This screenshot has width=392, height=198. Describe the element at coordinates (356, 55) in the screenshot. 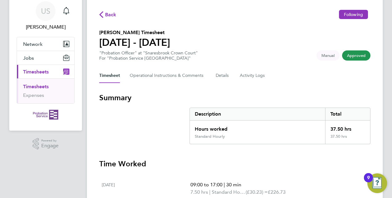

I see `span: This timesheet has been approved.` at that location.